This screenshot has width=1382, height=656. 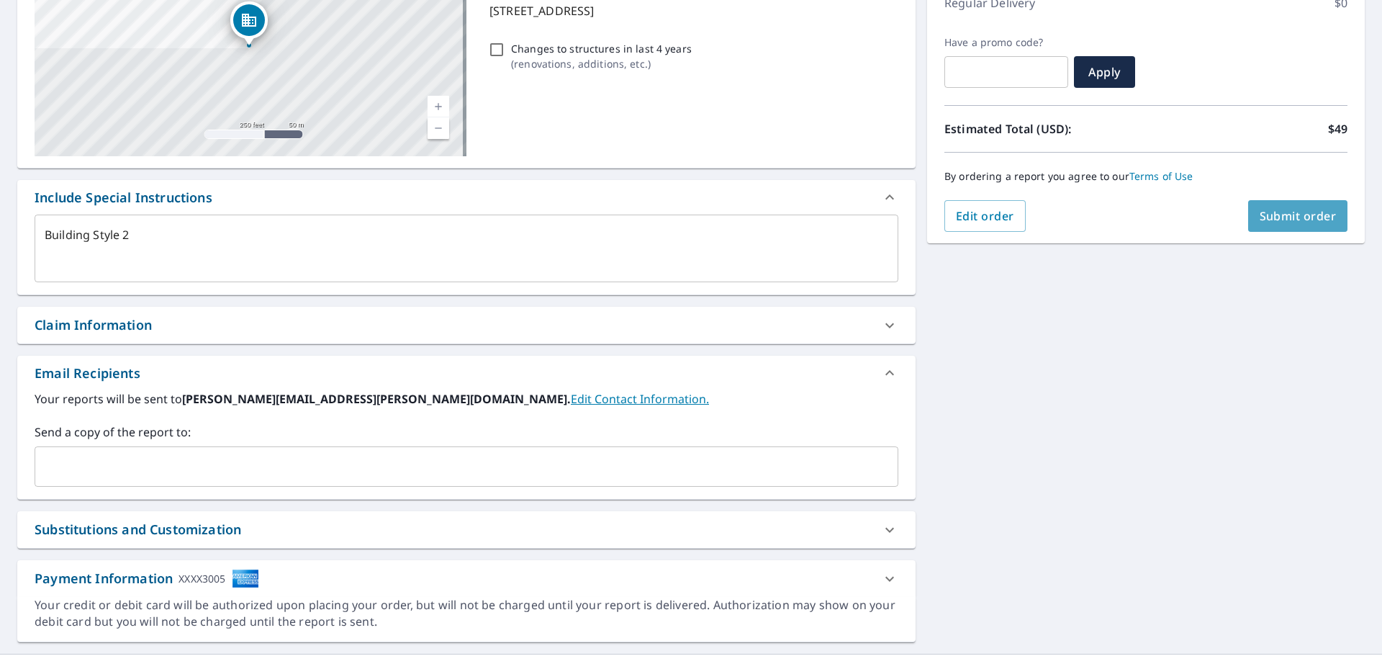 What do you see at coordinates (1337, 129) in the screenshot?
I see `p: $49` at bounding box center [1337, 129].